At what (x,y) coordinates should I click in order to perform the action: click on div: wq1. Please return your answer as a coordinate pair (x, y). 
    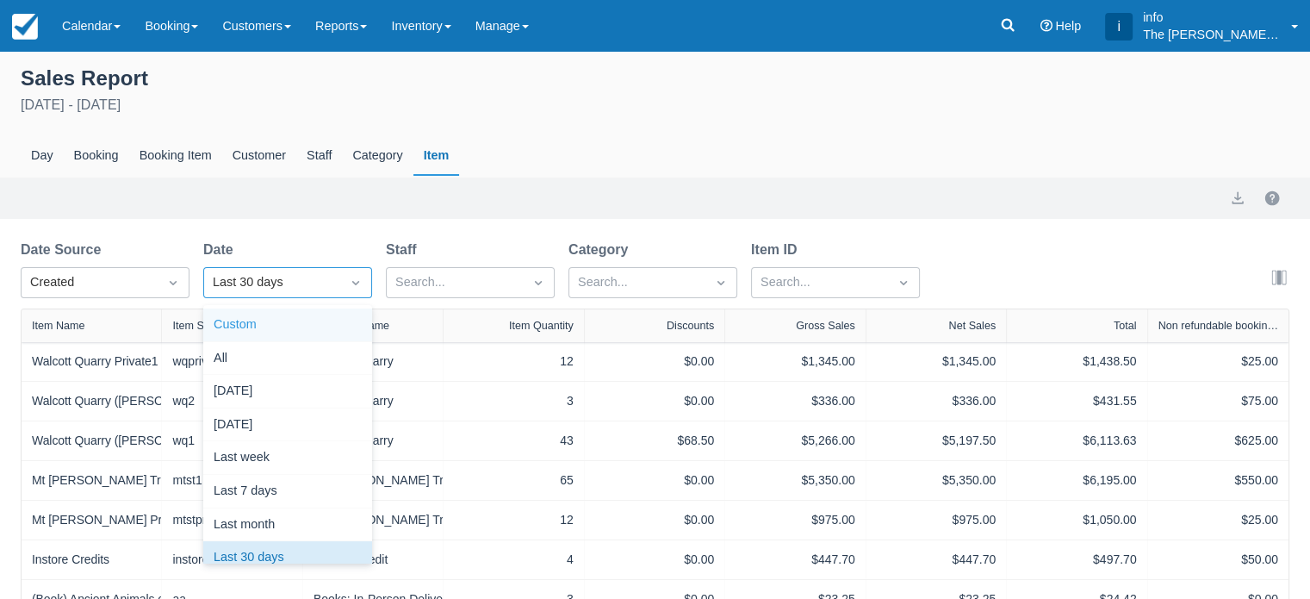
    Looking at the image, I should click on (232, 440).